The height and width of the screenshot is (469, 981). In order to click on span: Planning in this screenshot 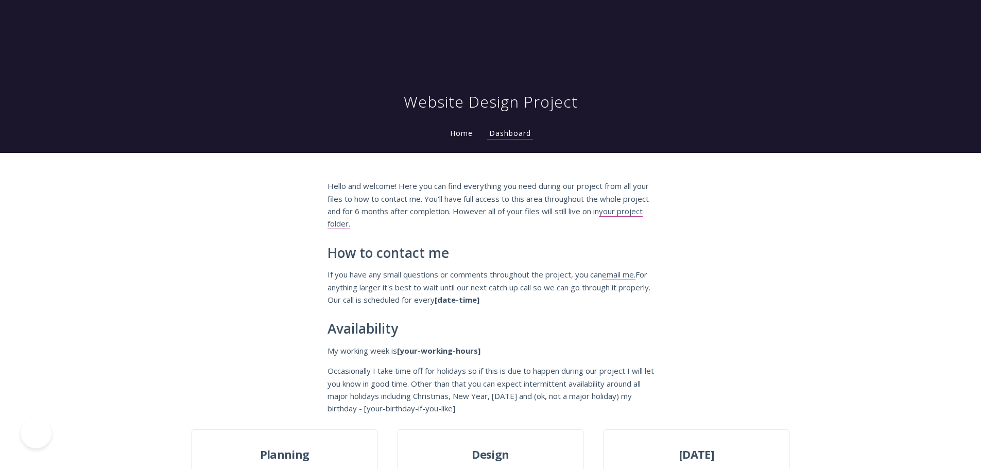, I will do `click(284, 455)`.